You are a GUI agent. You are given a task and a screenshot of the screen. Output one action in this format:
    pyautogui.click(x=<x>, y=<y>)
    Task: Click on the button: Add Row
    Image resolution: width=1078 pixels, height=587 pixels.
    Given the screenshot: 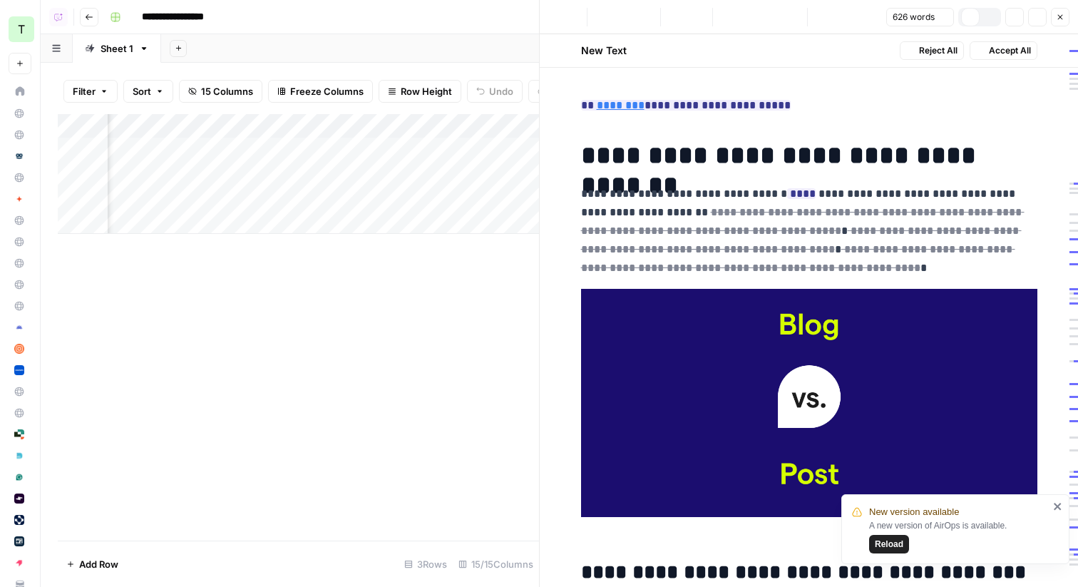 What is the action you would take?
    pyautogui.click(x=92, y=564)
    